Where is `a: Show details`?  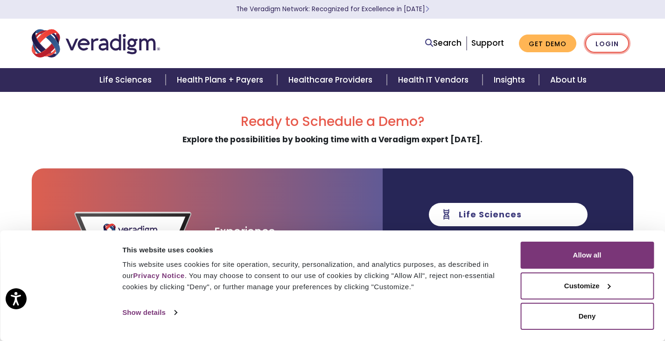 a: Show details is located at coordinates (149, 313).